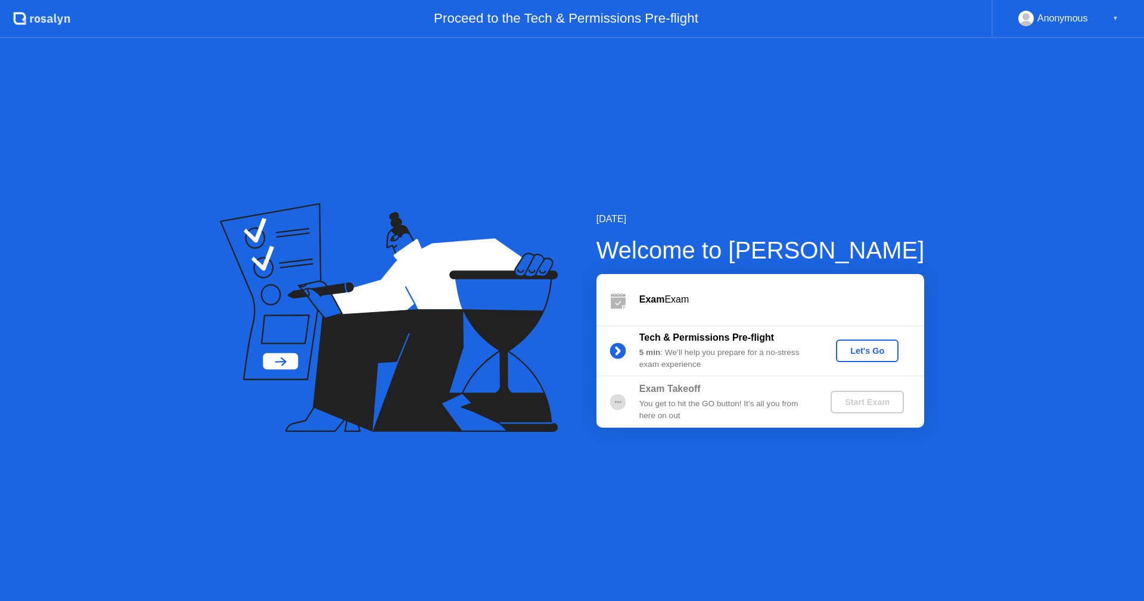  I want to click on button: Start Exam, so click(867, 402).